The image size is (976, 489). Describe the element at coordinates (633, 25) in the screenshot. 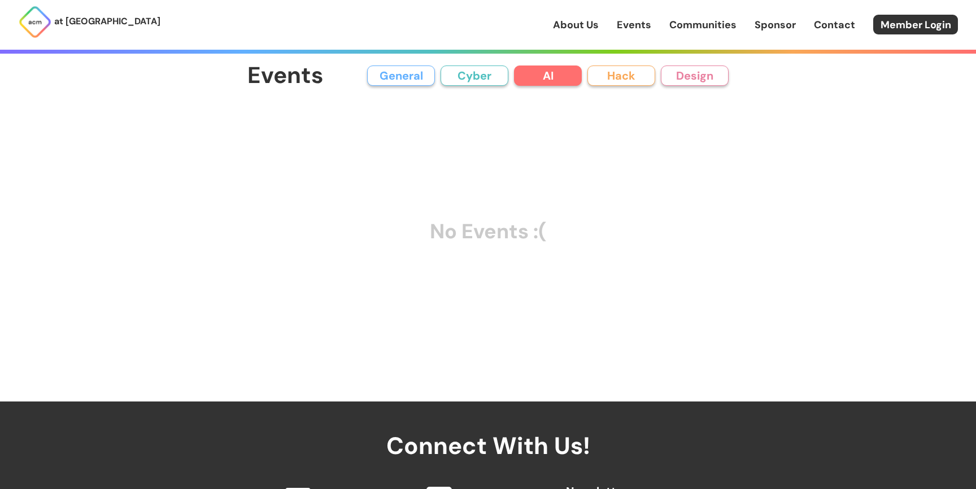

I see `a: Events` at that location.